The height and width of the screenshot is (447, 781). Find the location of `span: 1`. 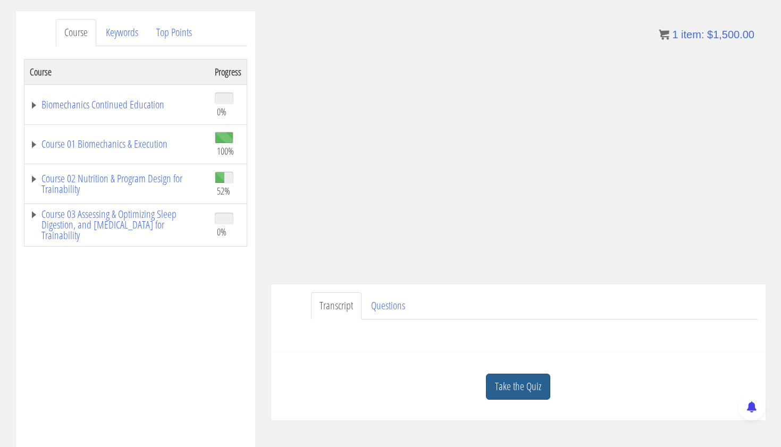

span: 1 is located at coordinates (675, 35).